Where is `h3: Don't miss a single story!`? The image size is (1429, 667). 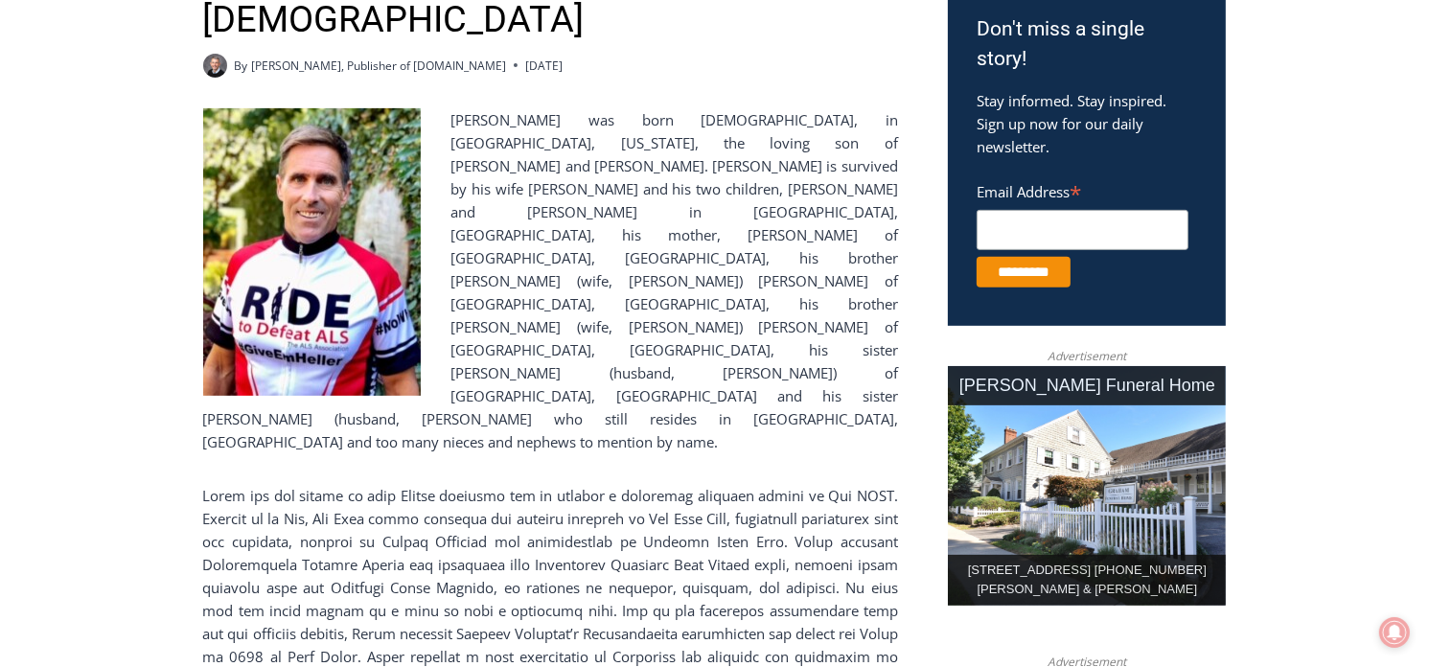 h3: Don't miss a single story! is located at coordinates (1087, 44).